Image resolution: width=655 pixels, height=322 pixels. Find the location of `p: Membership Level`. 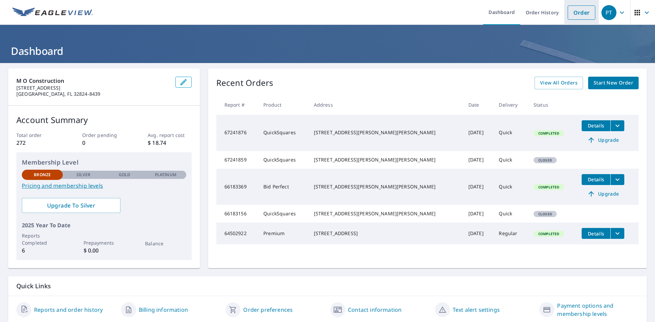

p: Membership Level is located at coordinates (104, 162).